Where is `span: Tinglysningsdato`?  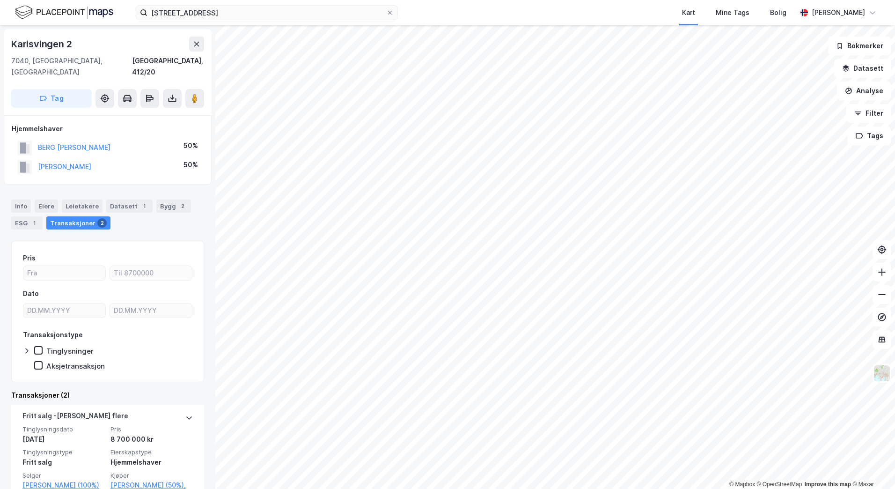 span: Tinglysningsdato is located at coordinates (64, 429).